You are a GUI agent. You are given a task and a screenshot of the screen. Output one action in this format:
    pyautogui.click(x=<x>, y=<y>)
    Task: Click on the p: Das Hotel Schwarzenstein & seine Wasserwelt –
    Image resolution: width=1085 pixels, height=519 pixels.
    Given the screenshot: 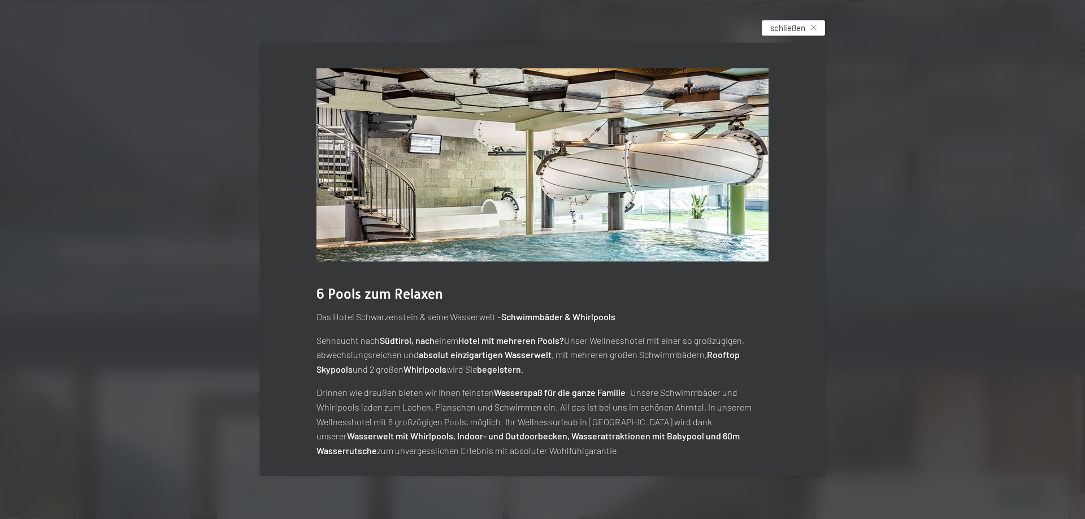 What is the action you would take?
    pyautogui.click(x=542, y=317)
    